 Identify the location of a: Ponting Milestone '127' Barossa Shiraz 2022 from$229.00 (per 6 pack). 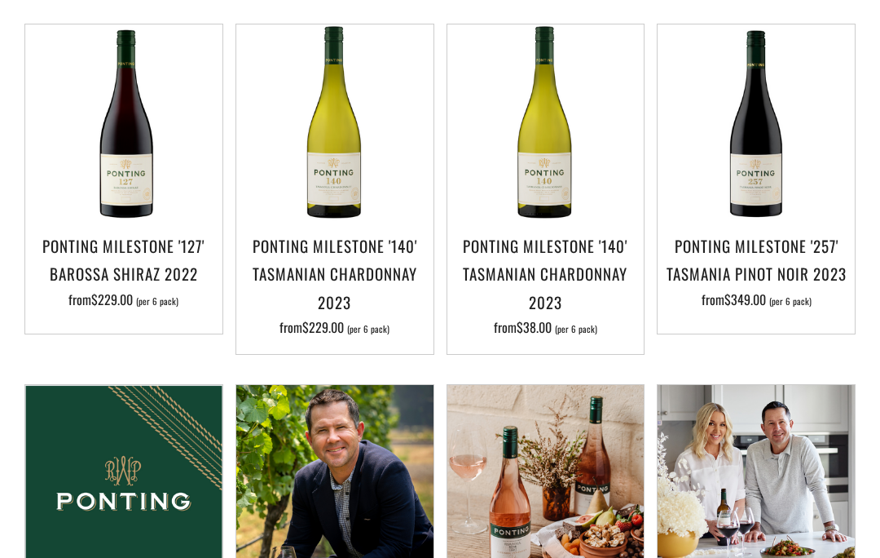
(124, 272).